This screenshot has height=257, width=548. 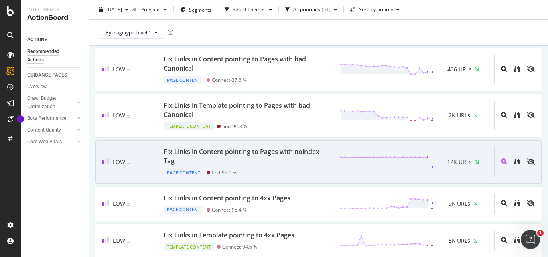 I want to click on a: Overview, so click(x=55, y=87).